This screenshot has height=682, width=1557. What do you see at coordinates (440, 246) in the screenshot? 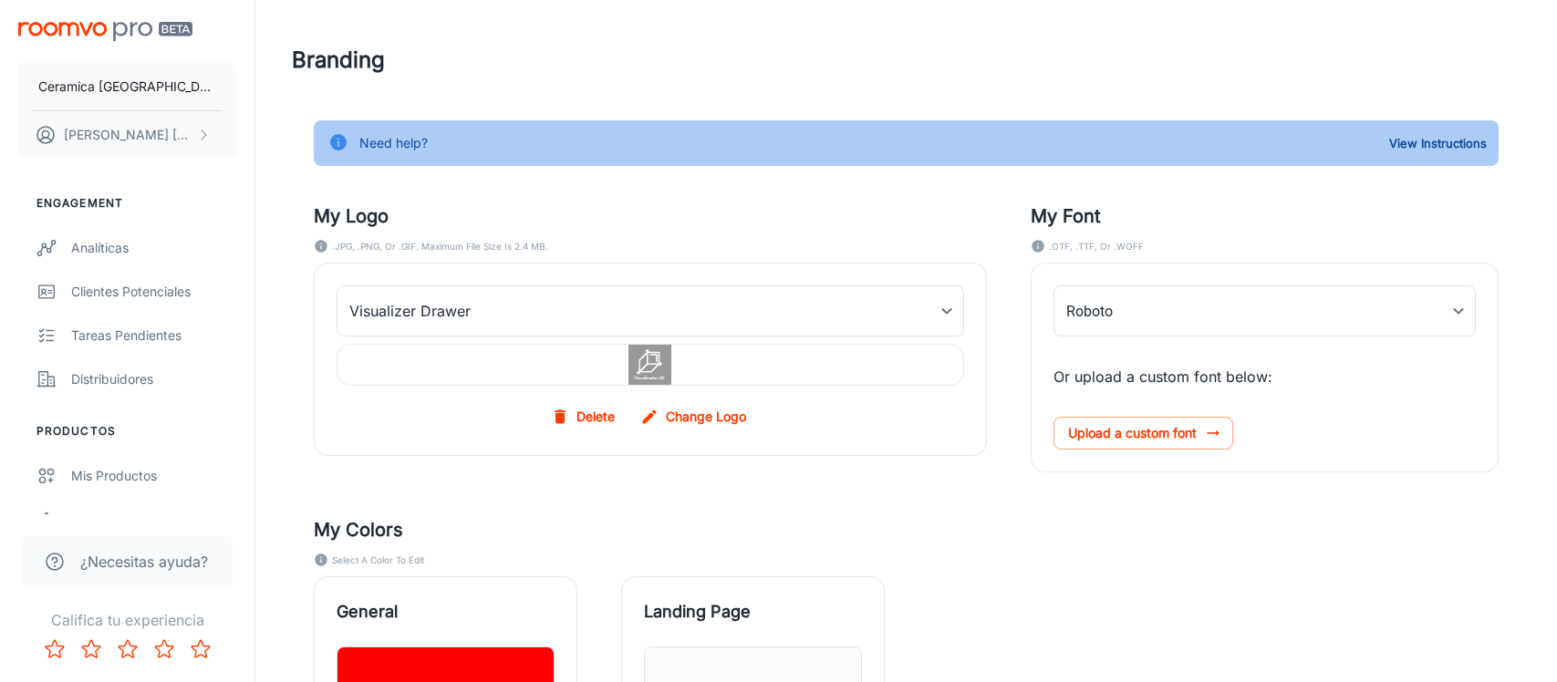
I see `span: .JPG, .PNG, or .GIF. Maximum file size is 2.4 MB.` at bounding box center [440, 246].